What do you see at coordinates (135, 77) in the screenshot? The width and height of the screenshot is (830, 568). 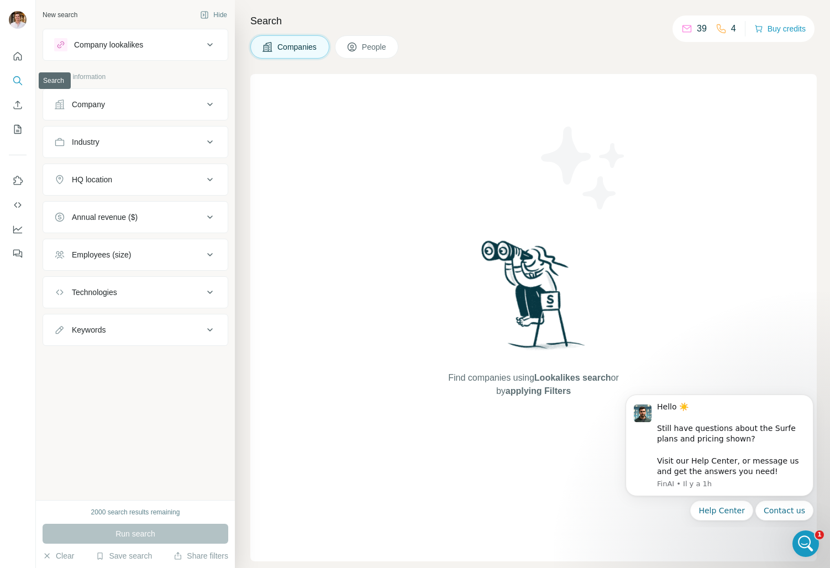 I see `p: Company information` at bounding box center [135, 77].